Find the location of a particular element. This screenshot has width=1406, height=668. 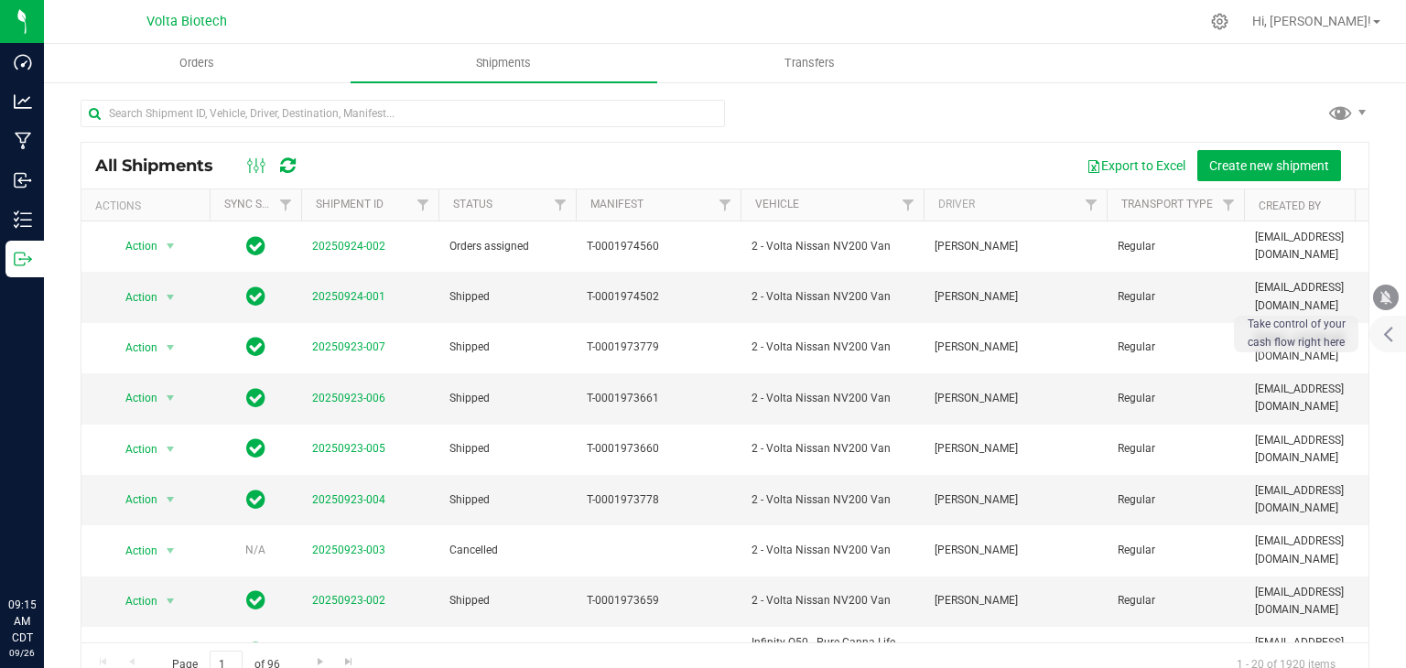

a: 20250923-007 is located at coordinates (349, 347).